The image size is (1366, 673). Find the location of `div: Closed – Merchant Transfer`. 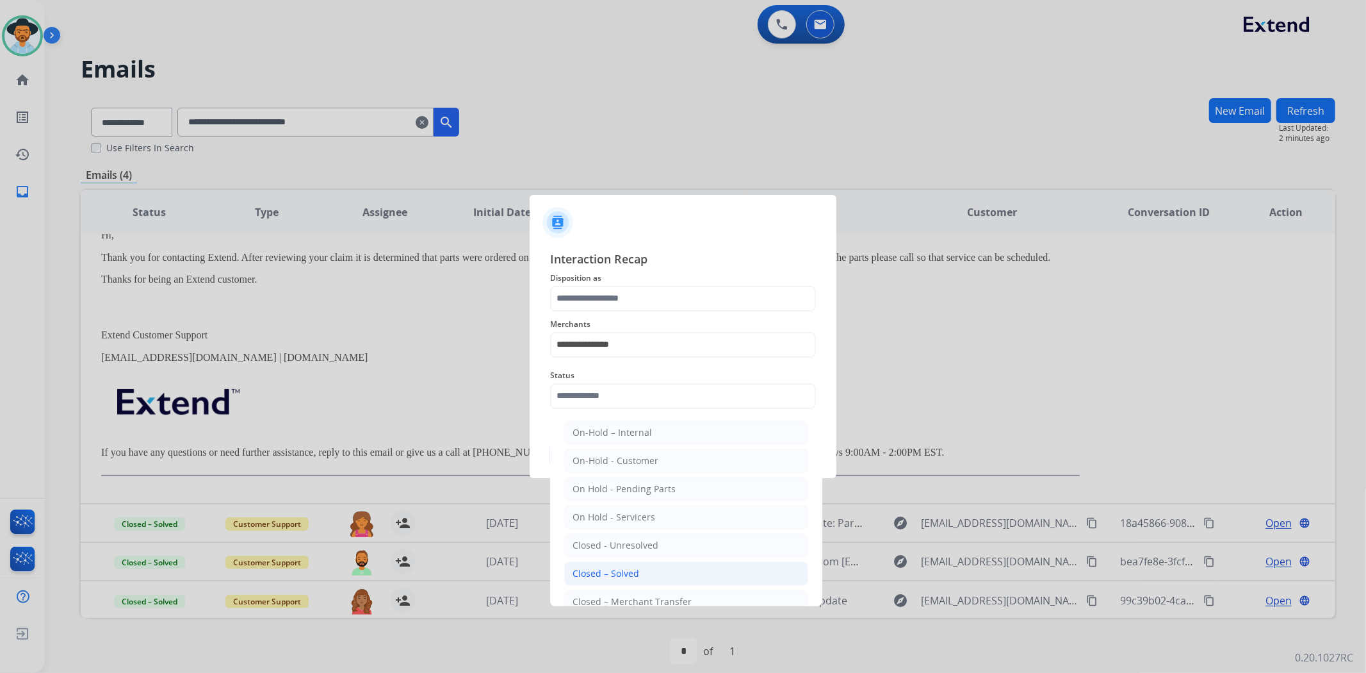

div: Closed – Merchant Transfer is located at coordinates (632, 602).